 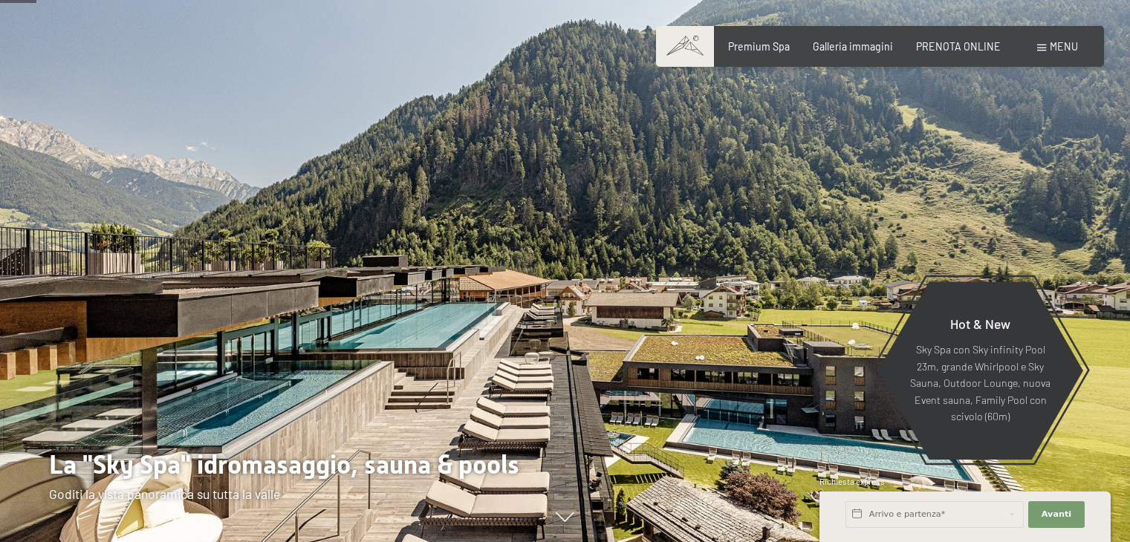 I want to click on span: Premium Spa, so click(x=759, y=46).